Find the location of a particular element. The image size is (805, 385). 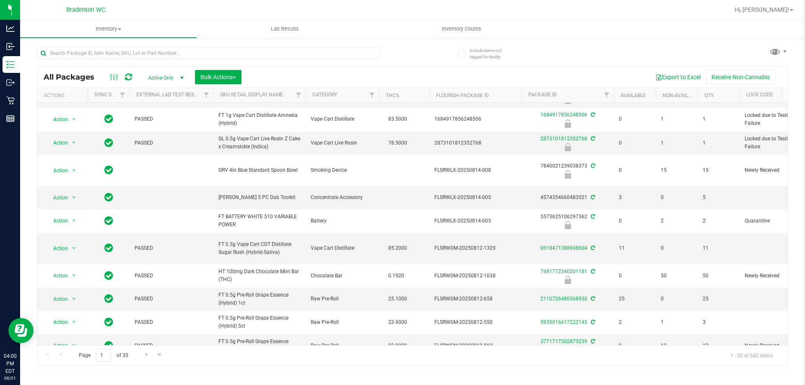

span: FT 0.5g Pre-Roll Grape Essence (Hybrid) 1ct is located at coordinates (260, 299).